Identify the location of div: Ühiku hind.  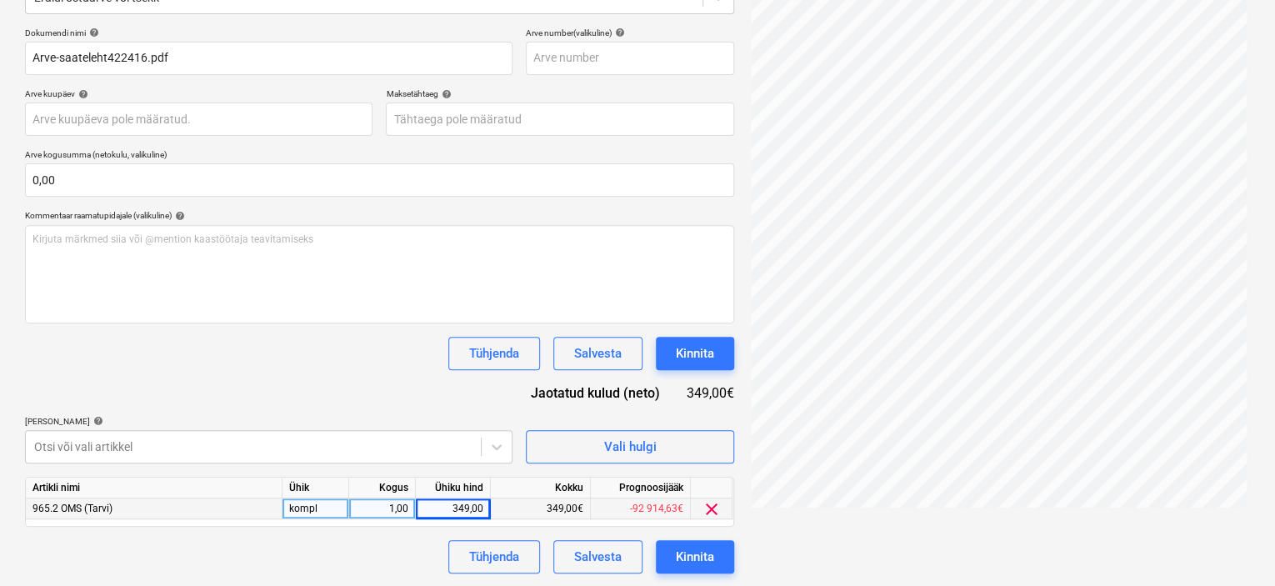
(453, 488).